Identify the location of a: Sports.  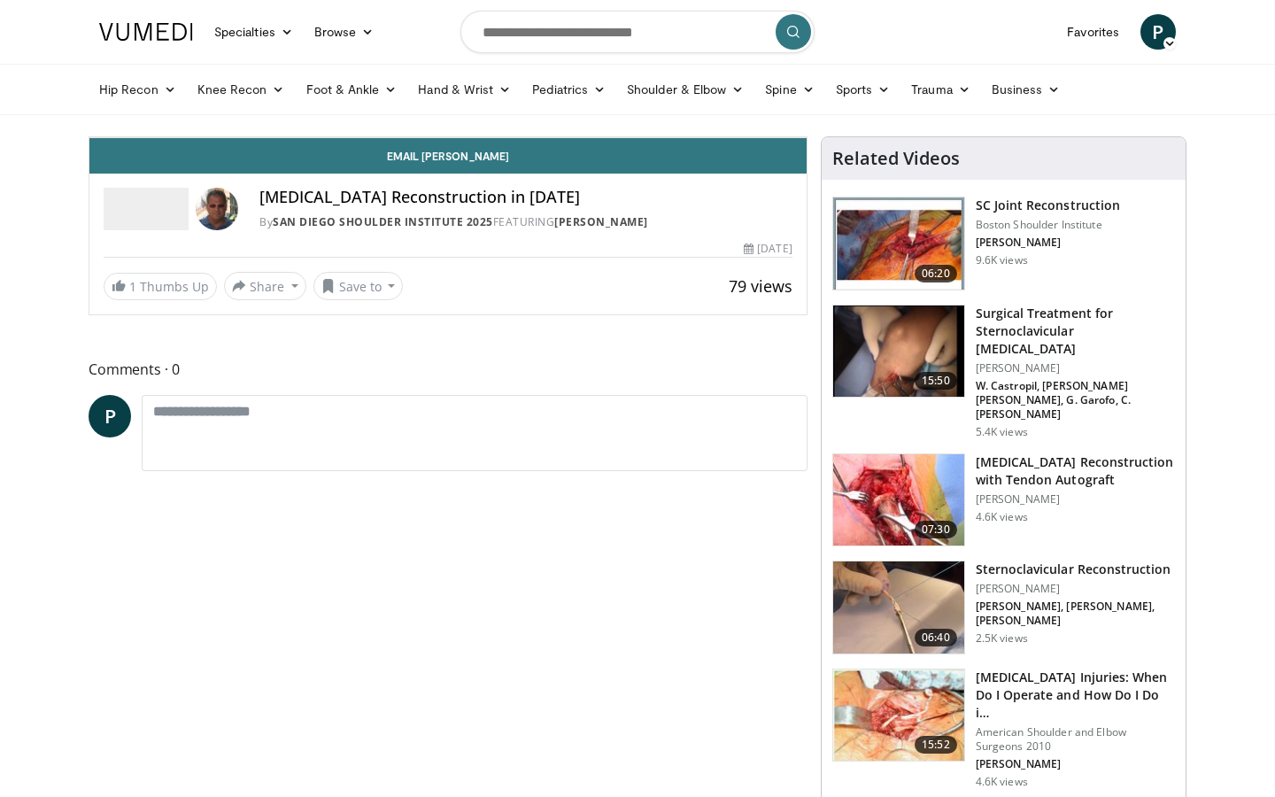
(863, 89).